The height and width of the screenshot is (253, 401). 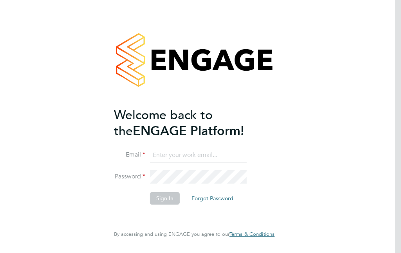 I want to click on button: Sign In, so click(x=165, y=199).